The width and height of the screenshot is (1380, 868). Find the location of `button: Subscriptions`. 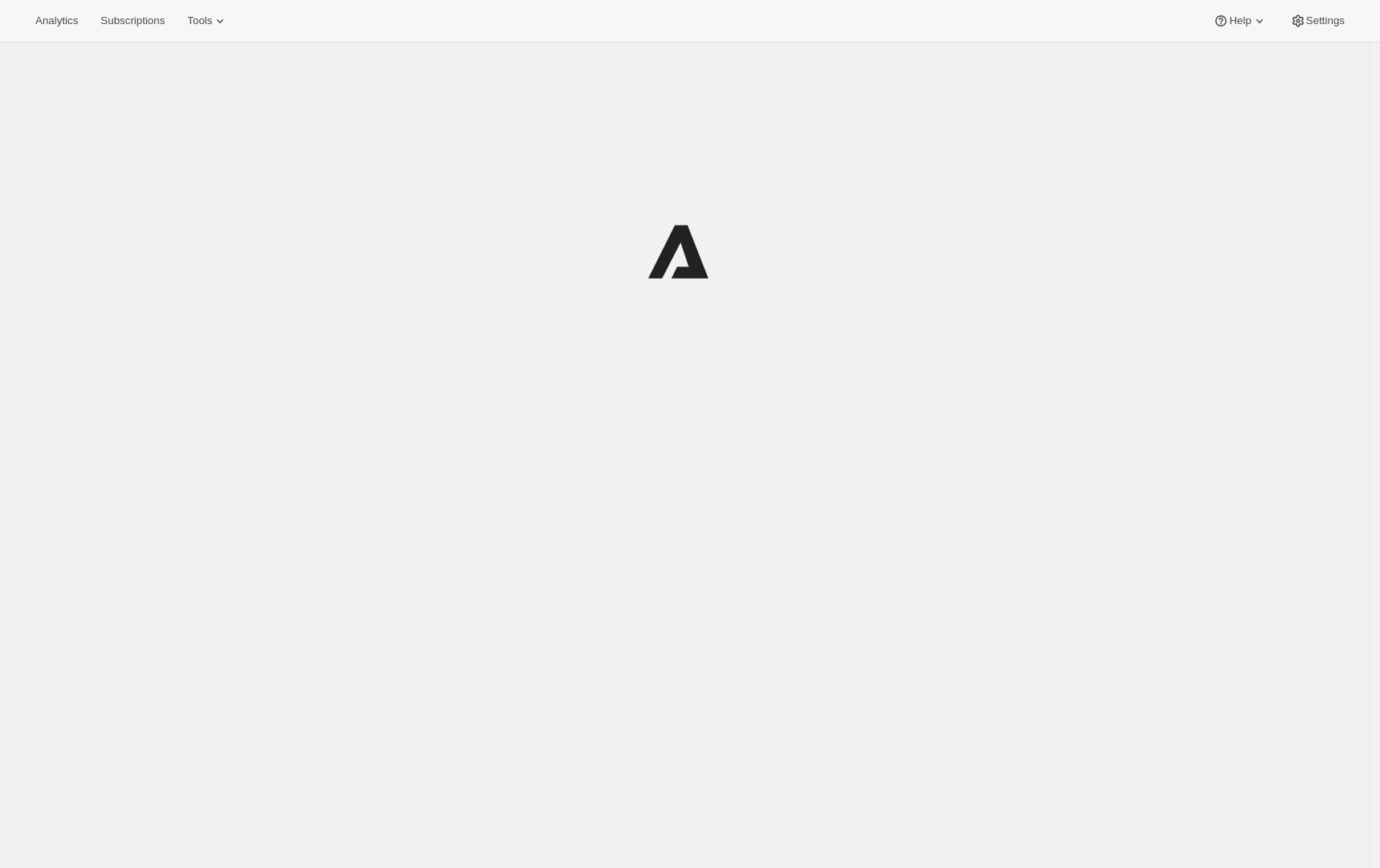

button: Subscriptions is located at coordinates (133, 21).